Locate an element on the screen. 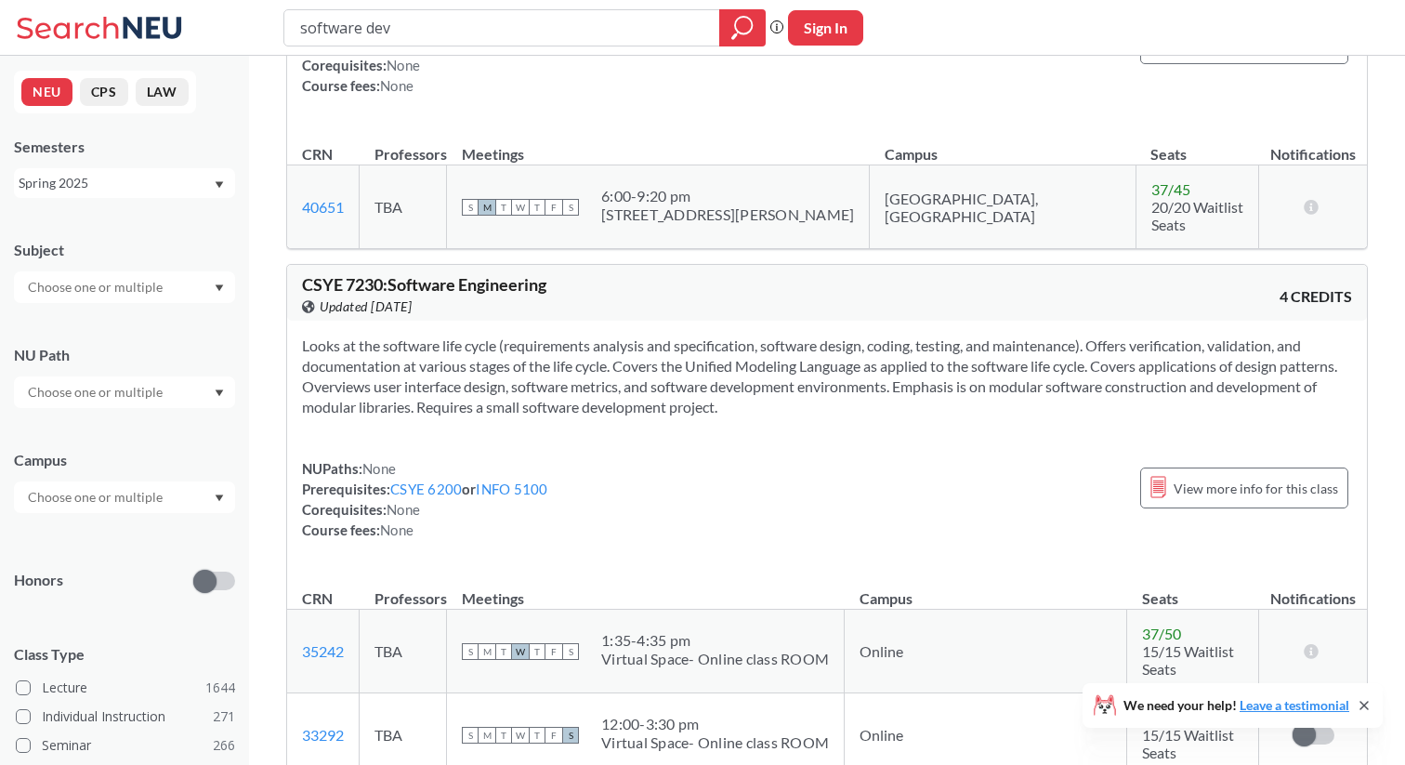 This screenshot has width=1405, height=765. td: Online is located at coordinates (986, 651).